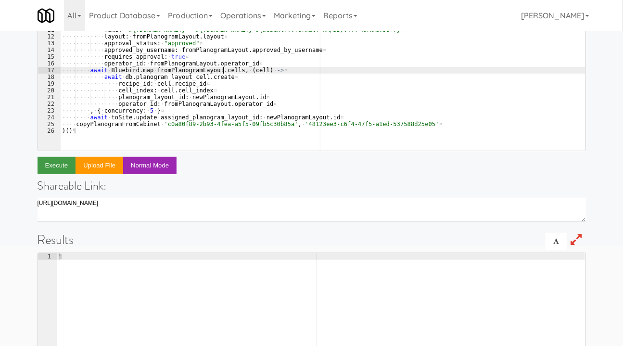 The image size is (623, 346). Describe the element at coordinates (312, 186) in the screenshot. I see `h4: Shareable Link:` at that location.